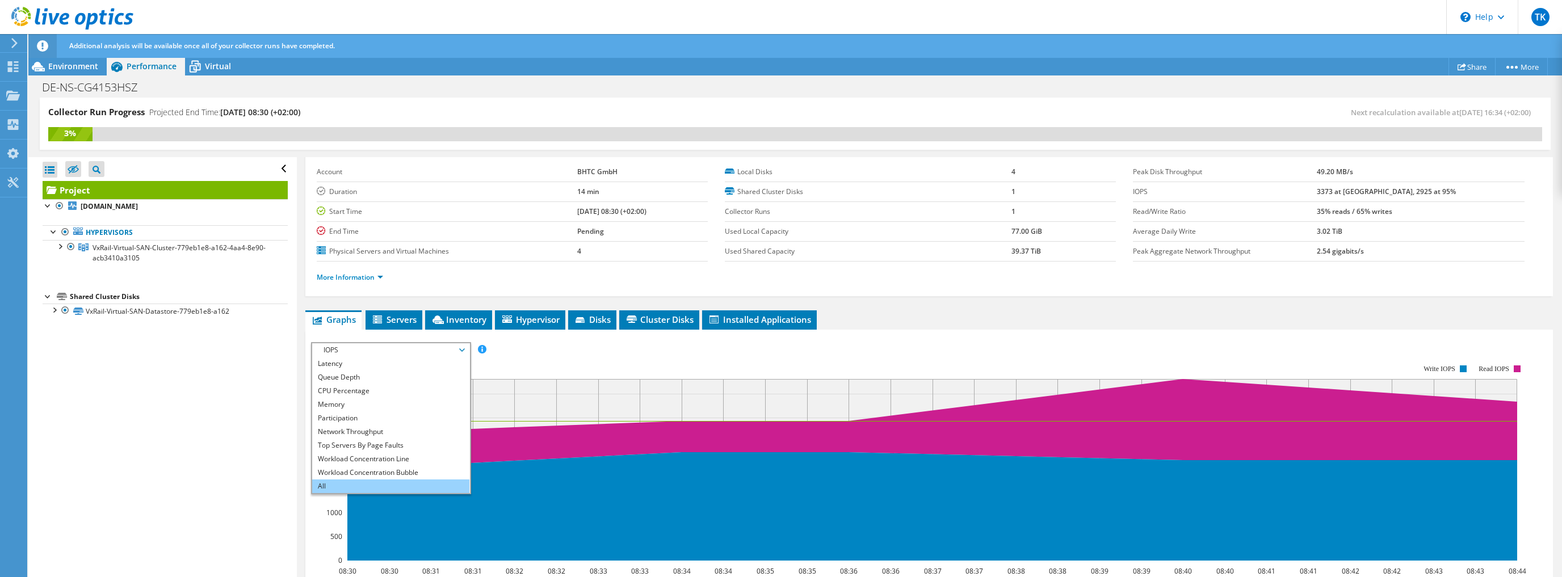  What do you see at coordinates (1225, 192) in the screenshot?
I see `label: IOPS` at bounding box center [1225, 192].